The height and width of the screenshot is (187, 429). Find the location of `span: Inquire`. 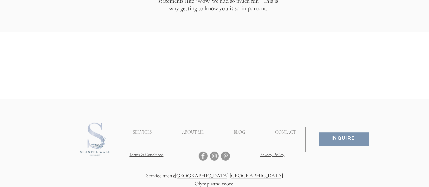

span: Inquire is located at coordinates (343, 139).